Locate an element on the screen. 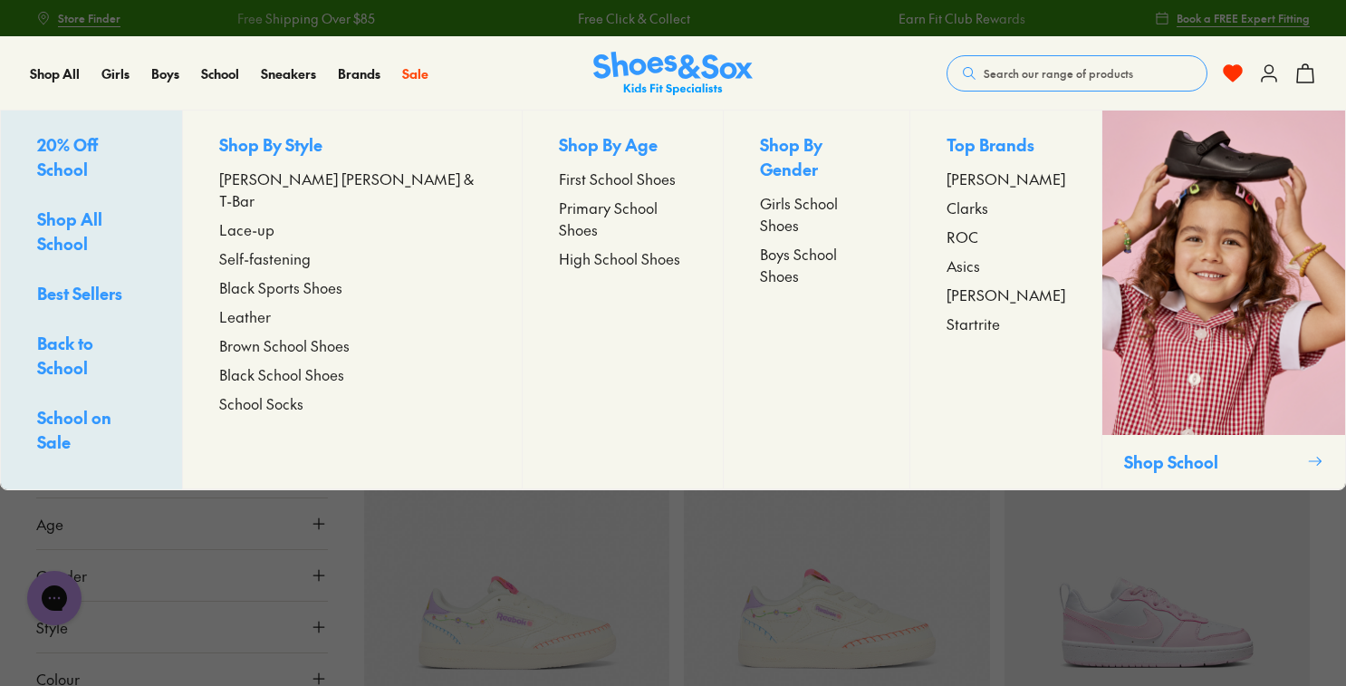 This screenshot has height=686, width=1346. a: Brown School Shoes is located at coordinates (352, 345).